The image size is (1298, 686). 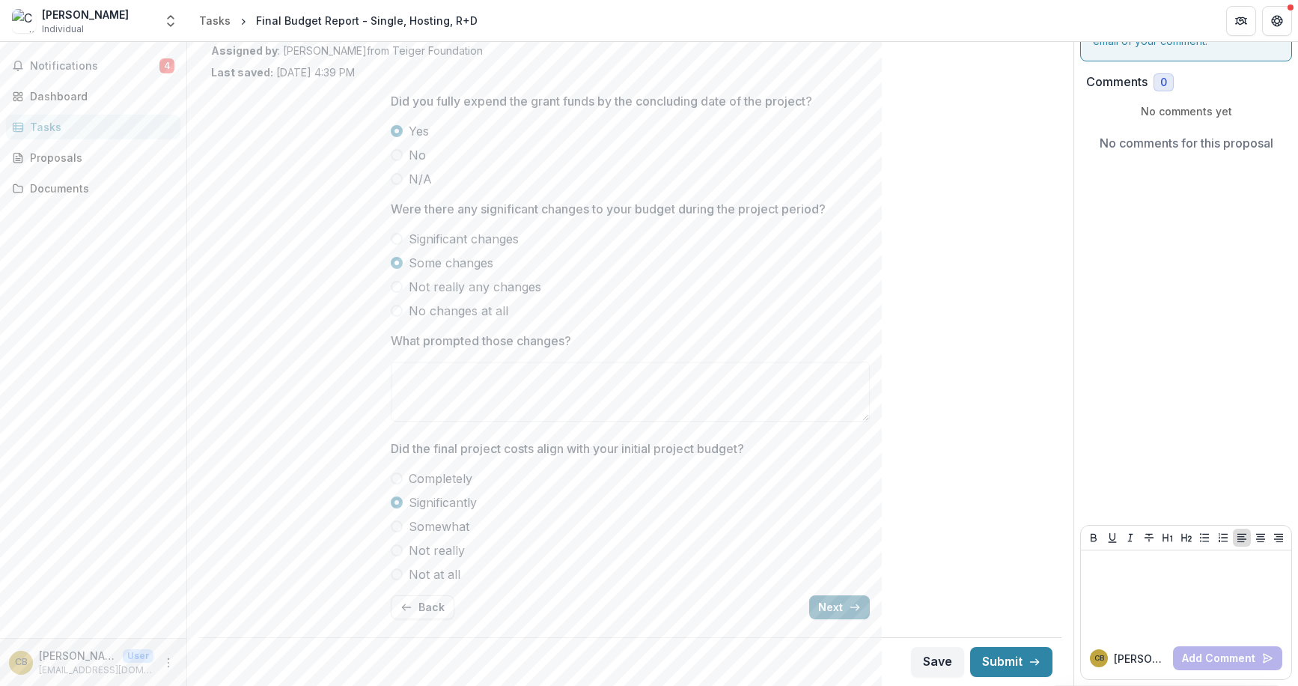 I want to click on p: User, so click(x=138, y=656).